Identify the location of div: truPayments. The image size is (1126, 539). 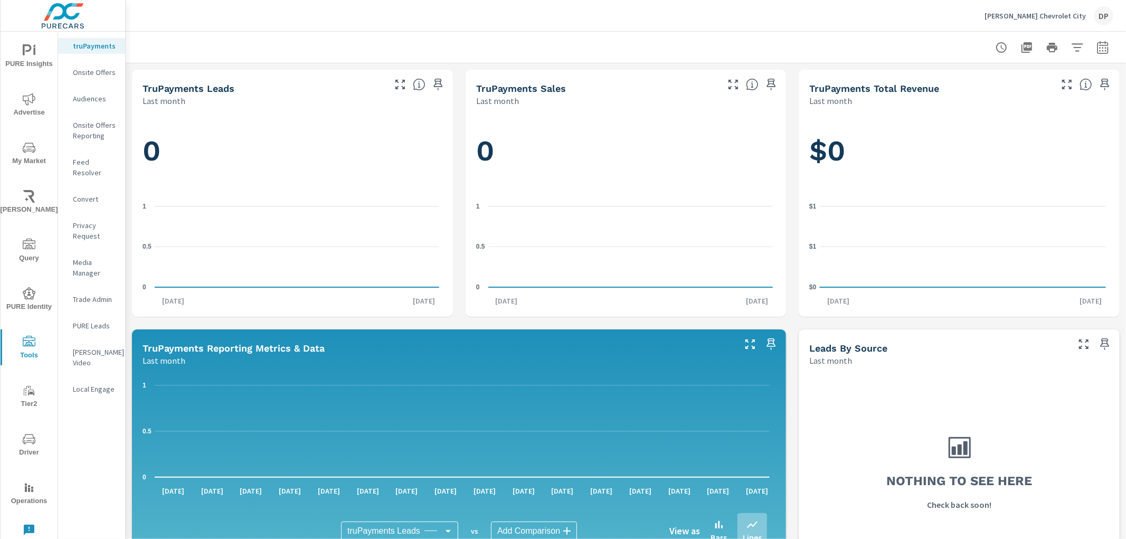
(91, 46).